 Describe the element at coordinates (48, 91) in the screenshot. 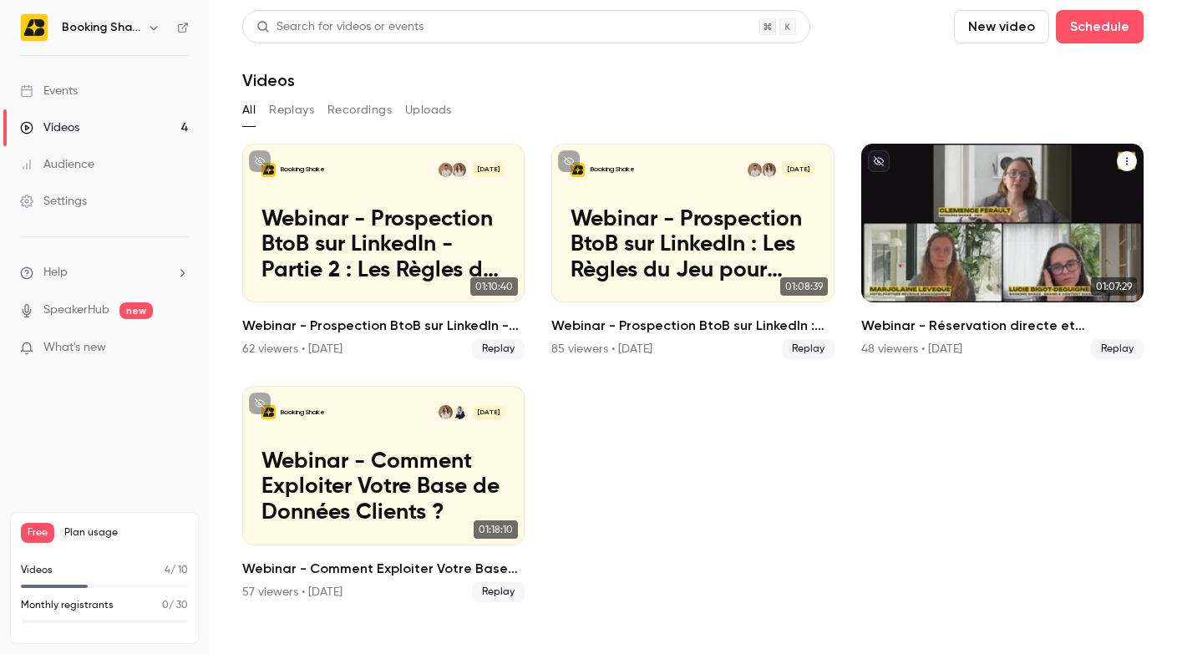

I see `div: Events` at that location.